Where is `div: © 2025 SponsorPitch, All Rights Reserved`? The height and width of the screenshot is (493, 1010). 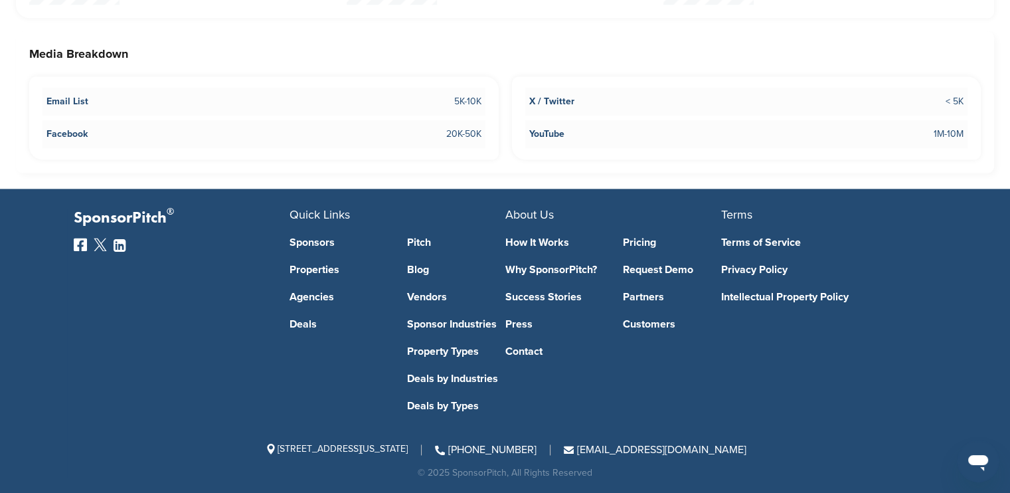 div: © 2025 SponsorPitch, All Rights Reserved is located at coordinates (506, 473).